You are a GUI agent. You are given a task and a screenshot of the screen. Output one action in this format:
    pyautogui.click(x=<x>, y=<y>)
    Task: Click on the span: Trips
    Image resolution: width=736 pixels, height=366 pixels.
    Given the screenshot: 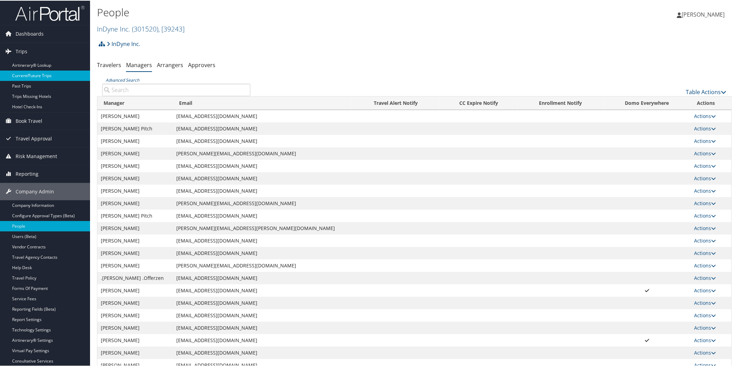 What is the action you would take?
    pyautogui.click(x=21, y=51)
    